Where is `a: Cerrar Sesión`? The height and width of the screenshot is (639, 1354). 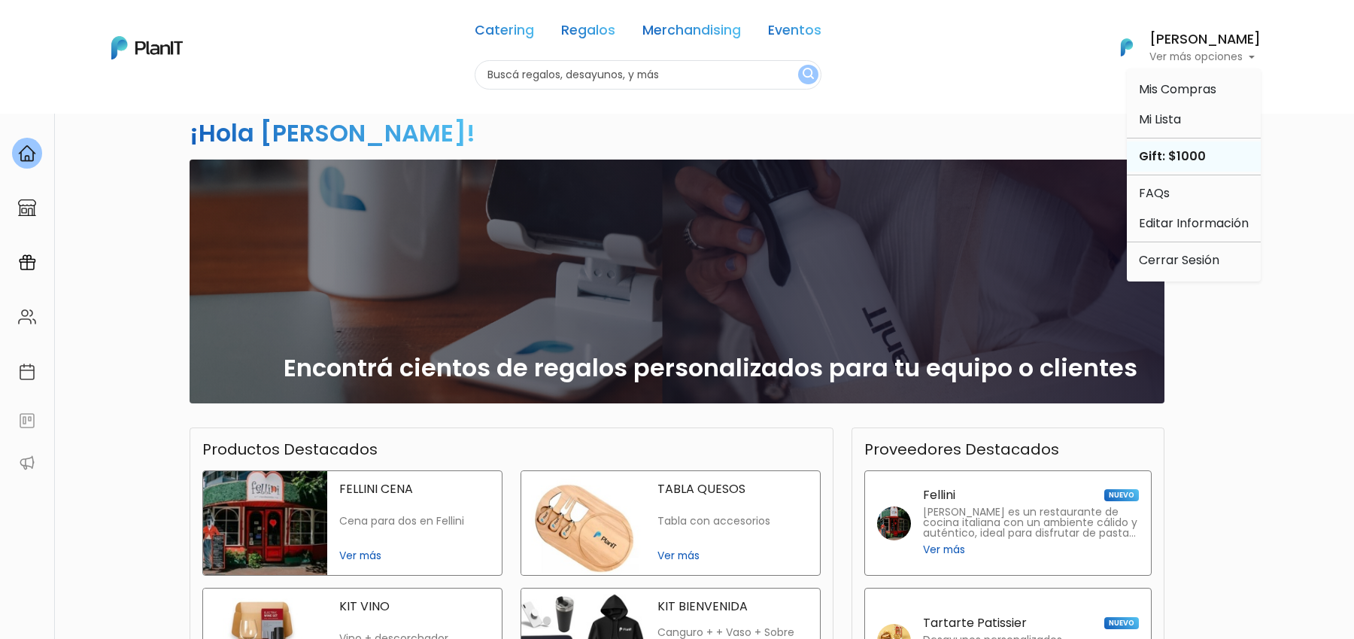 a: Cerrar Sesión is located at coordinates (1194, 260).